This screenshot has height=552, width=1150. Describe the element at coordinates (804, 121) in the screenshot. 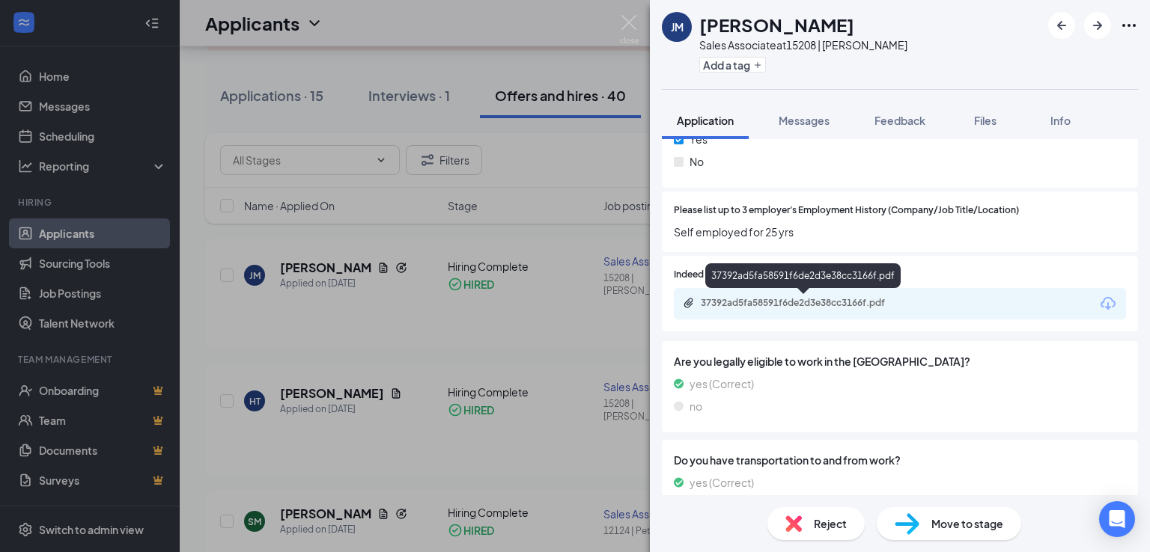

I see `span: Messages` at that location.